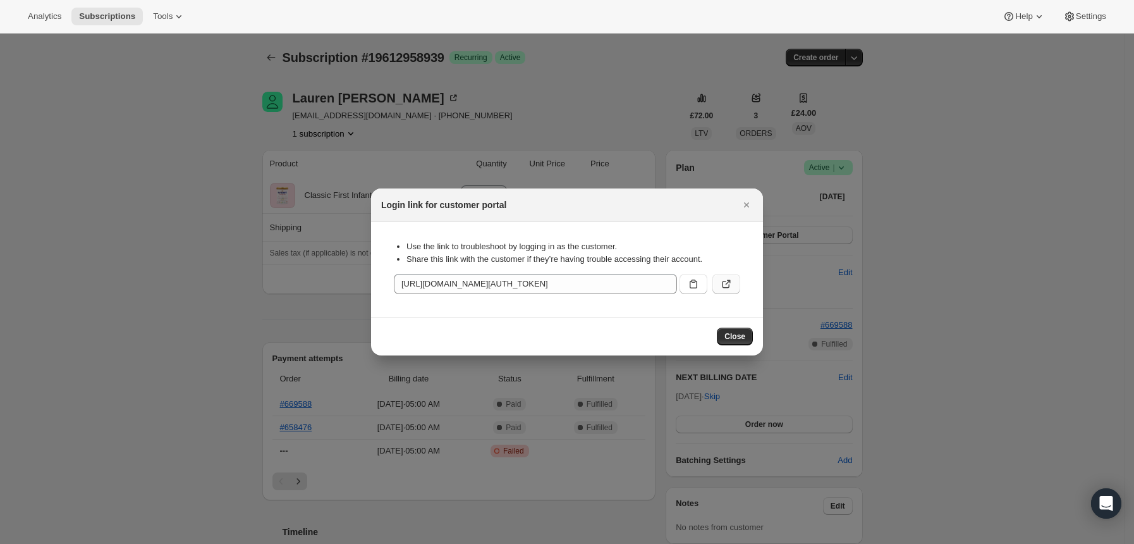  What do you see at coordinates (107, 16) in the screenshot?
I see `button: Subscriptions` at bounding box center [107, 16].